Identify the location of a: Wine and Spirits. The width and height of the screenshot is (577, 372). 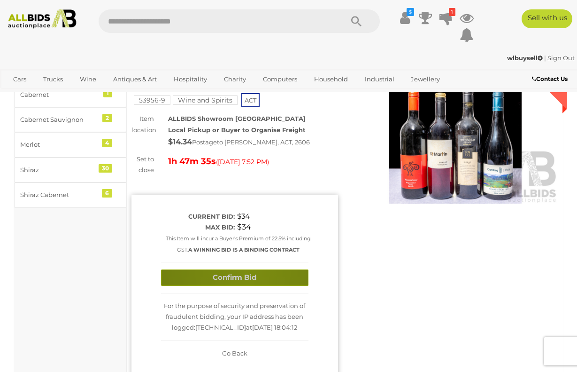
(205, 100).